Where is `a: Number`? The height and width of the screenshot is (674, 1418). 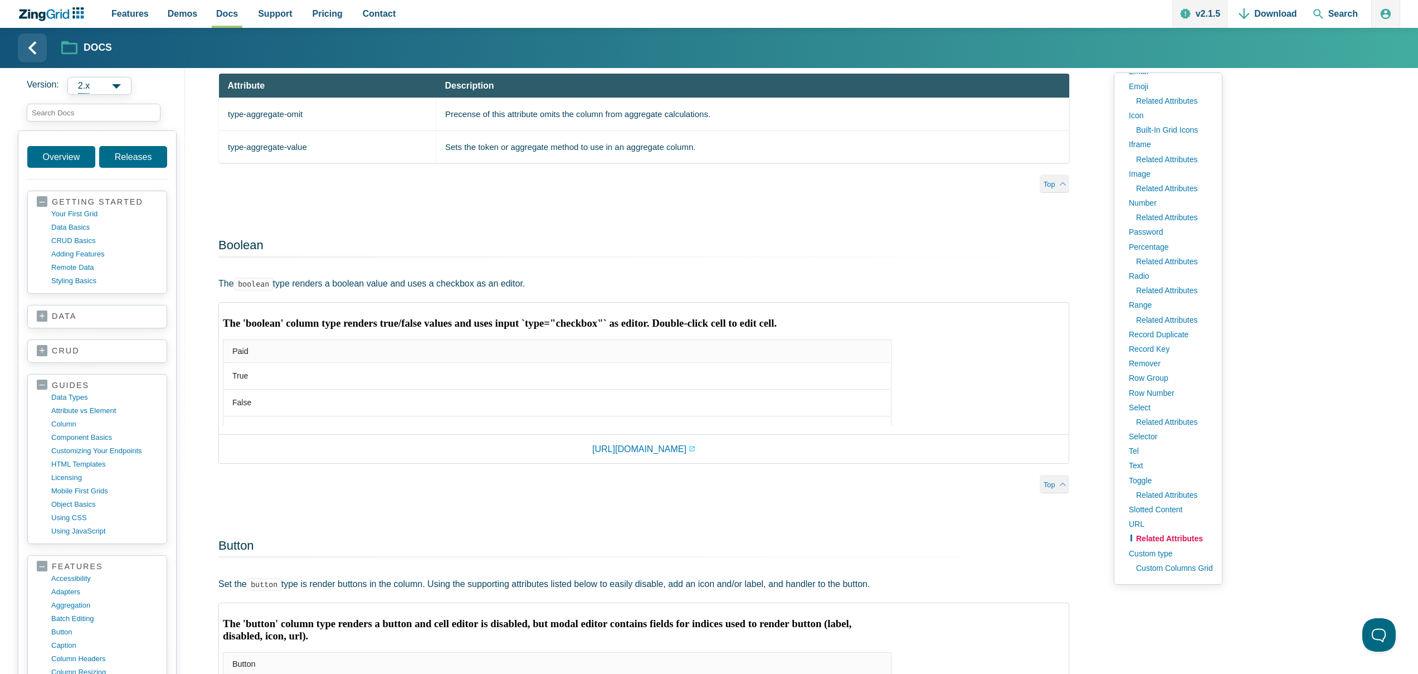 a: Number is located at coordinates (1168, 203).